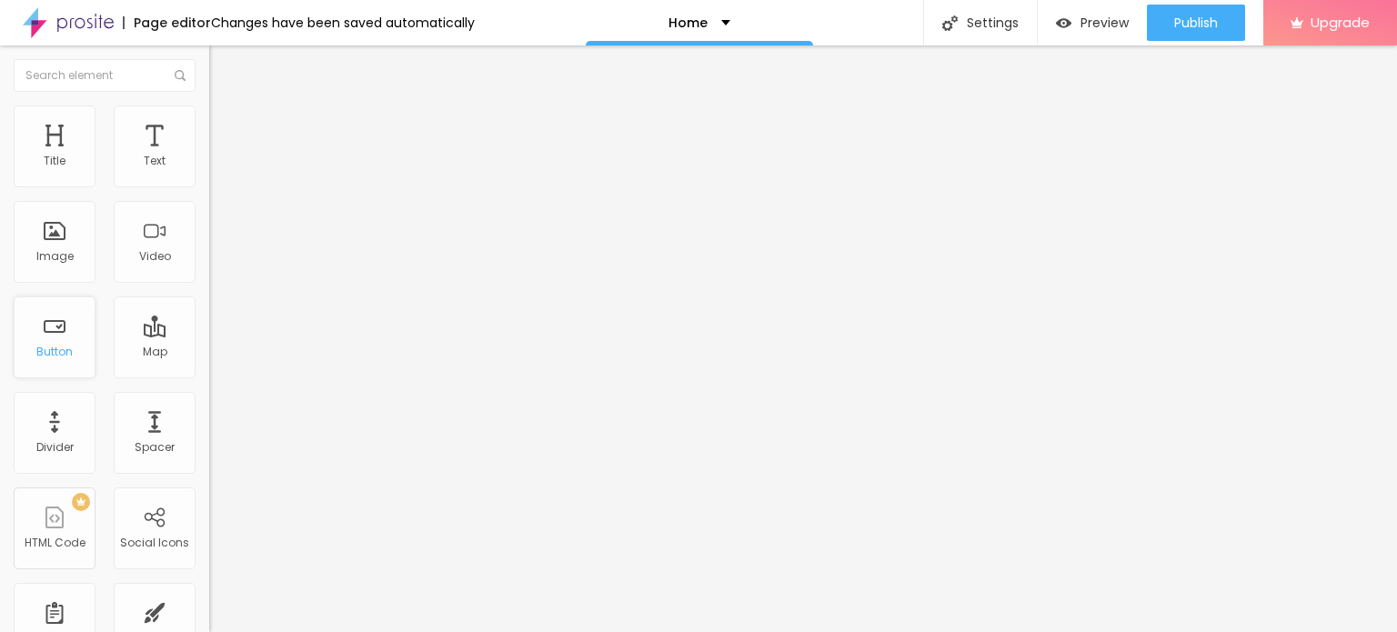 The height and width of the screenshot is (632, 1397). I want to click on div: Social Icons, so click(155, 543).